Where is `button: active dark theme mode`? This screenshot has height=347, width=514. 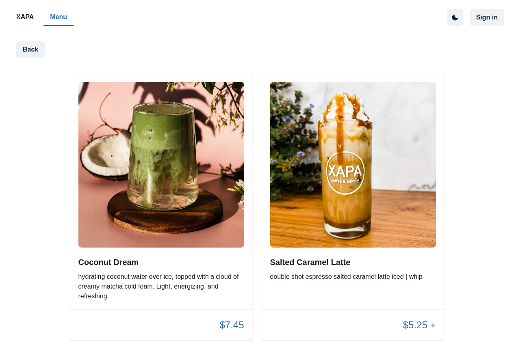
button: active dark theme mode is located at coordinates (455, 17).